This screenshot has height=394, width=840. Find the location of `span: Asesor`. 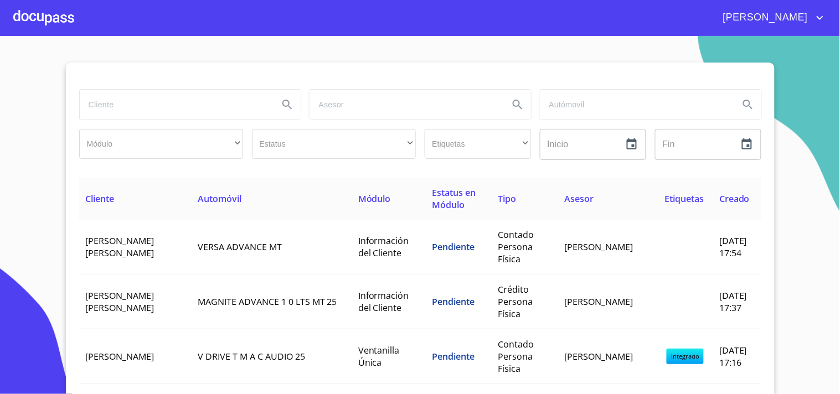

span: Asesor is located at coordinates (579, 199).